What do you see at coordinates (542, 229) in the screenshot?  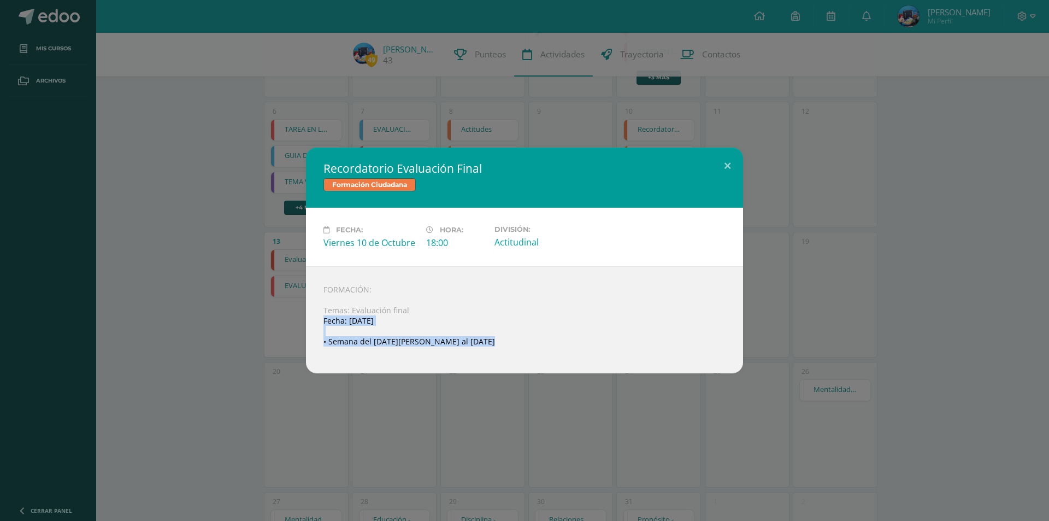 I see `label: División:` at bounding box center [542, 229].